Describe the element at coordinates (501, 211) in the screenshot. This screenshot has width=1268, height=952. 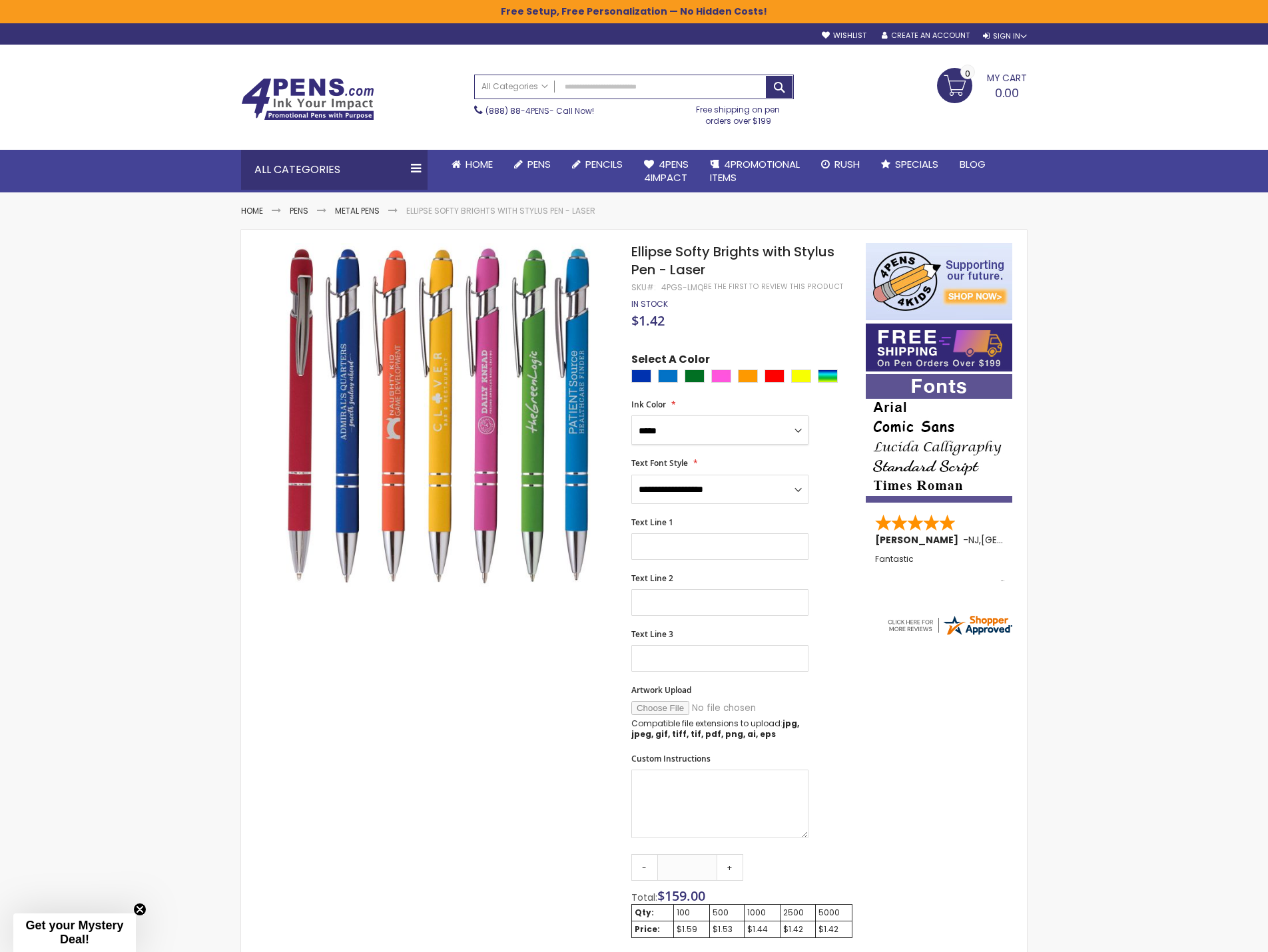
I see `li: Ellipse Softy Brights with Stylus Pen - Laser` at that location.